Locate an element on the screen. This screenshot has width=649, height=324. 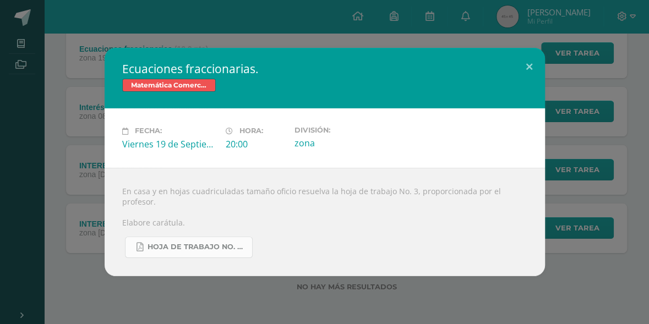
span: Hora: is located at coordinates (251, 131).